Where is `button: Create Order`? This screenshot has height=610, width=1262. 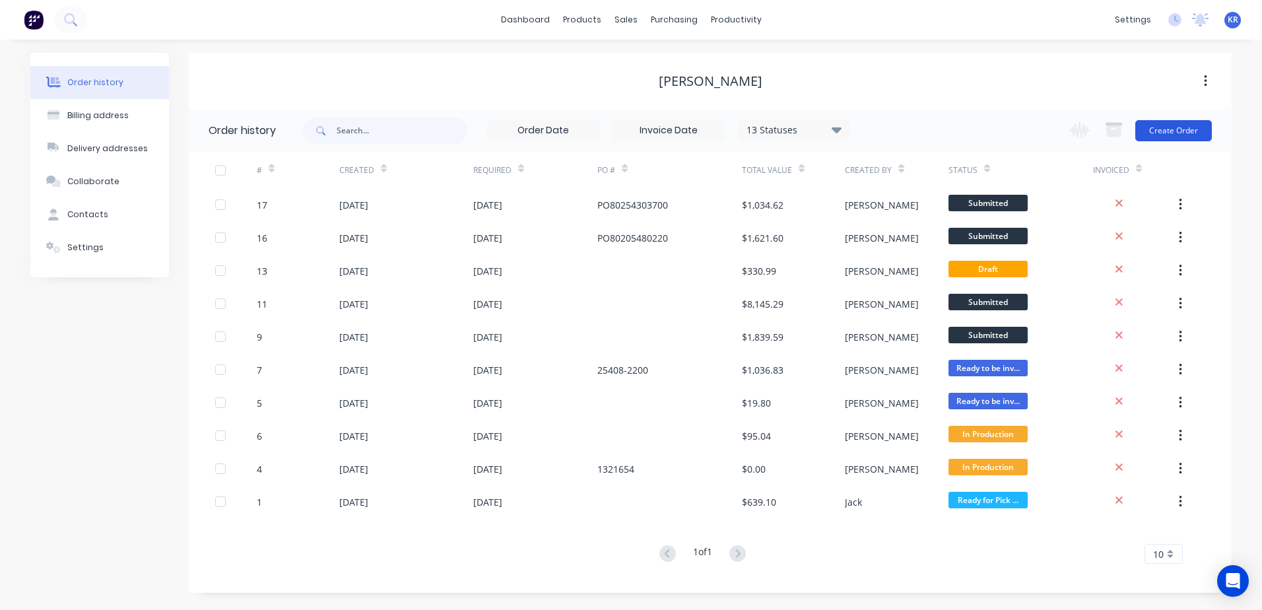 button: Create Order is located at coordinates (1174, 131).